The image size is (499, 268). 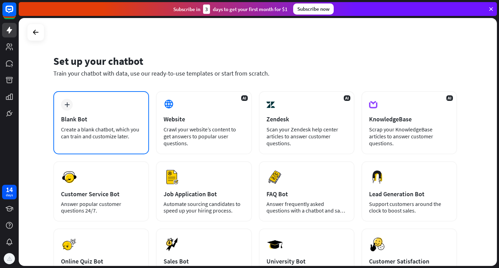 What do you see at coordinates (206, 9) in the screenshot?
I see `div: 3` at bounding box center [206, 9].